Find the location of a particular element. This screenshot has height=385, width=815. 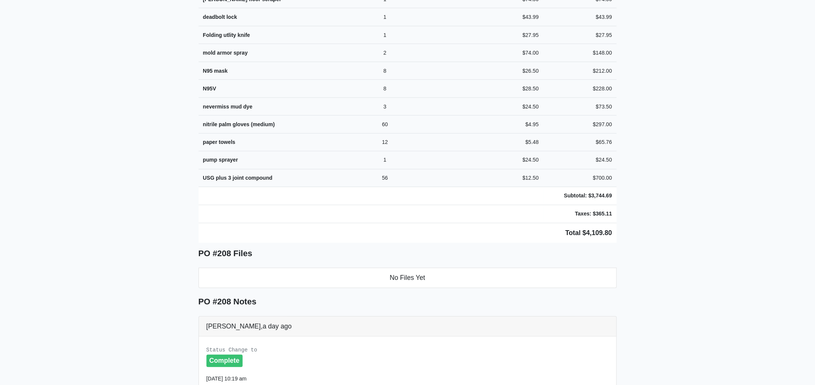

td: $12.50 is located at coordinates (521, 178).